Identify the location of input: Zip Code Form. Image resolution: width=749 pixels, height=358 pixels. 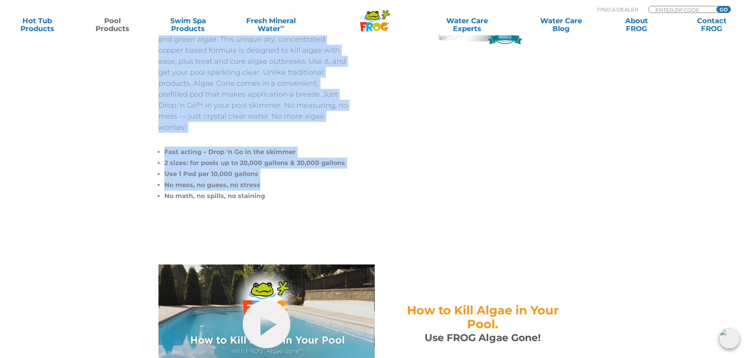
(681, 9).